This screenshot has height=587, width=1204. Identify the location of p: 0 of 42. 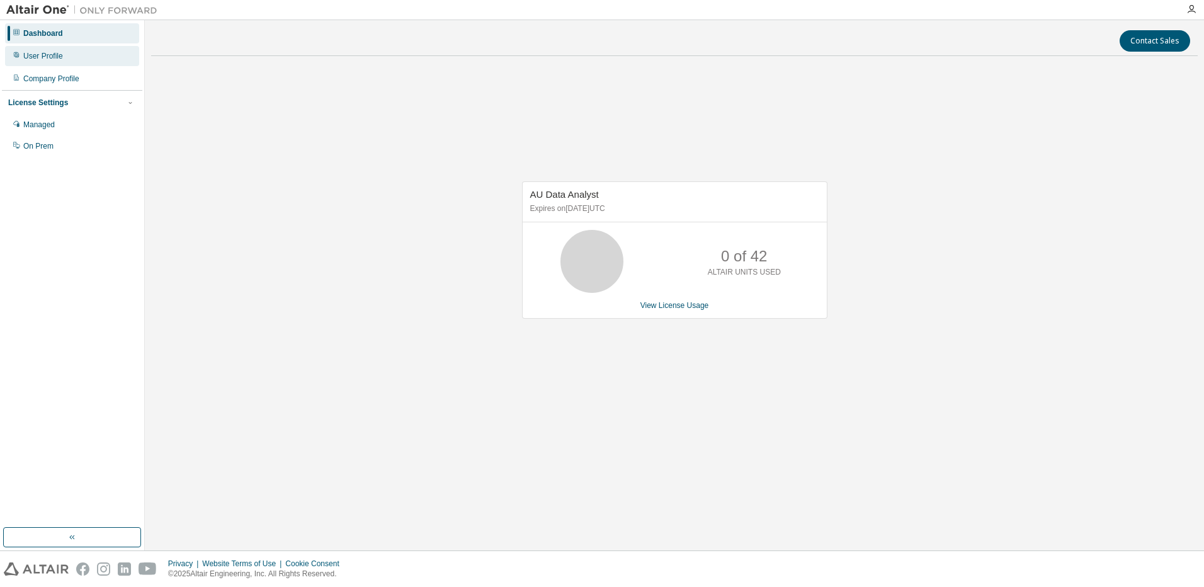
(743, 256).